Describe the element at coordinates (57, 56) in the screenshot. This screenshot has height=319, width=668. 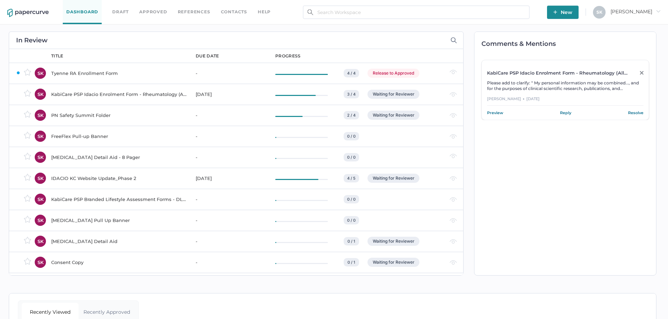
I see `div: title` at that location.